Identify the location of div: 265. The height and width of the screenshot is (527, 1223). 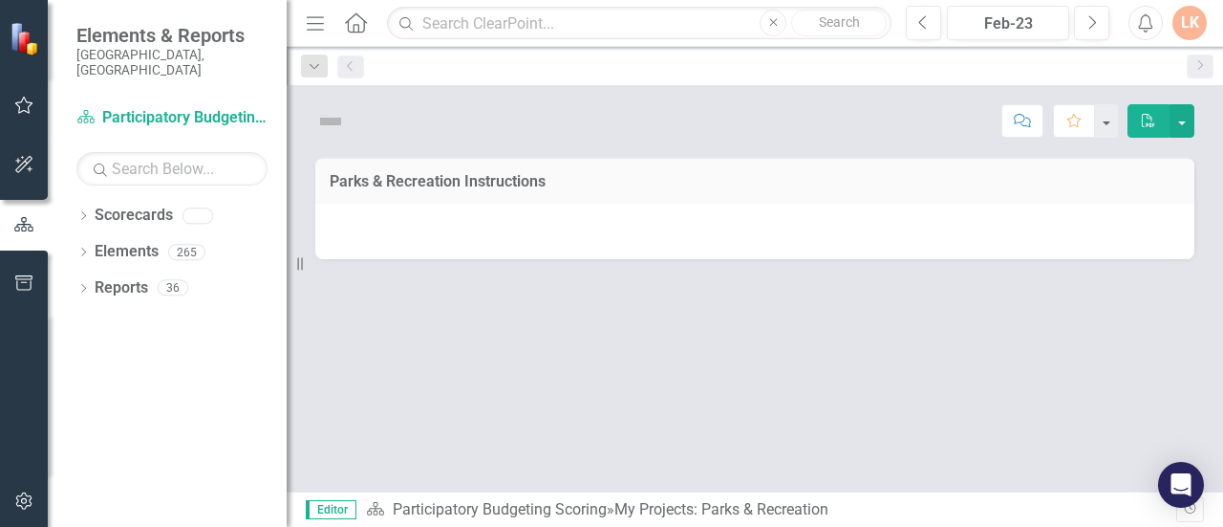
(186, 251).